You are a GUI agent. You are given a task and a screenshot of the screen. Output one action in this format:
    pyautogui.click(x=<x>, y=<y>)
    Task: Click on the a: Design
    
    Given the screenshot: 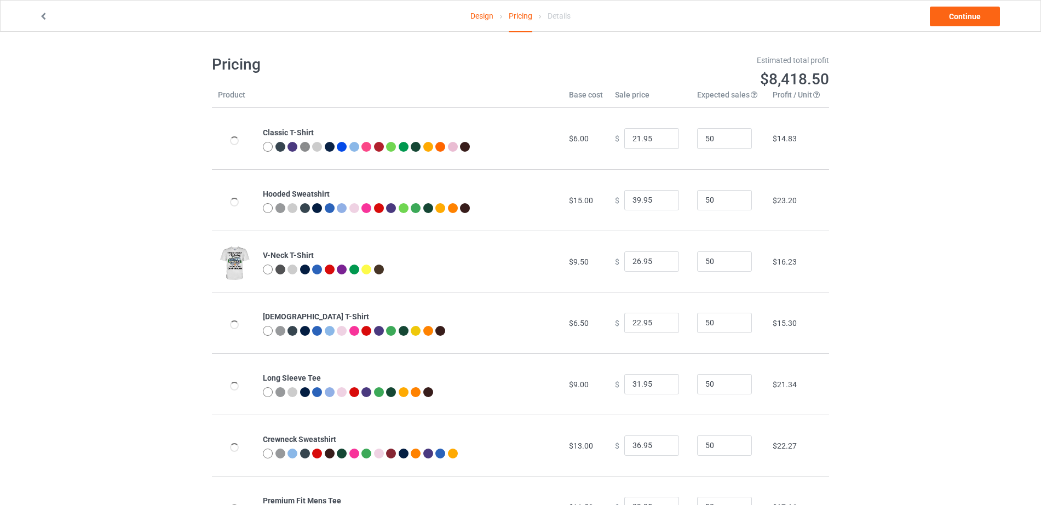 What is the action you would take?
    pyautogui.click(x=482, y=16)
    